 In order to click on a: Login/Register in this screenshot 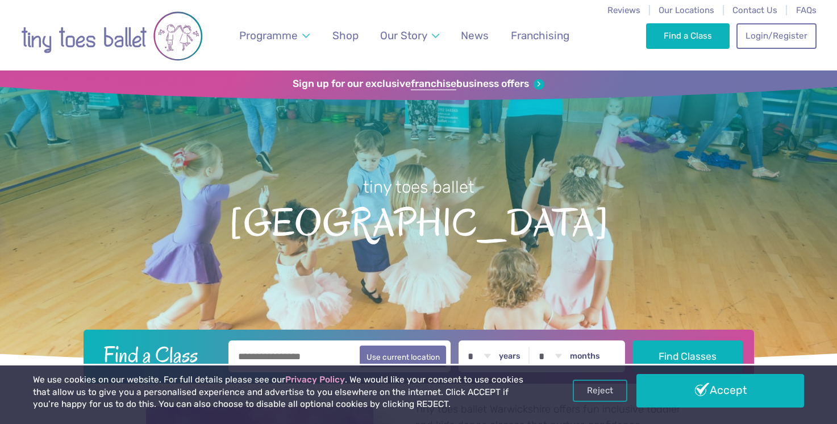, I will do `click(776, 36)`.